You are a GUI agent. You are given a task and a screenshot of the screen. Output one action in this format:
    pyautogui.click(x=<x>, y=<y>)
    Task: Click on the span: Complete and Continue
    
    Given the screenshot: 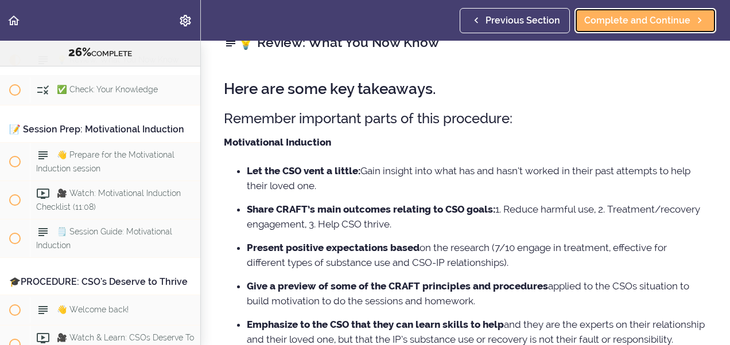 What is the action you would take?
    pyautogui.click(x=637, y=21)
    